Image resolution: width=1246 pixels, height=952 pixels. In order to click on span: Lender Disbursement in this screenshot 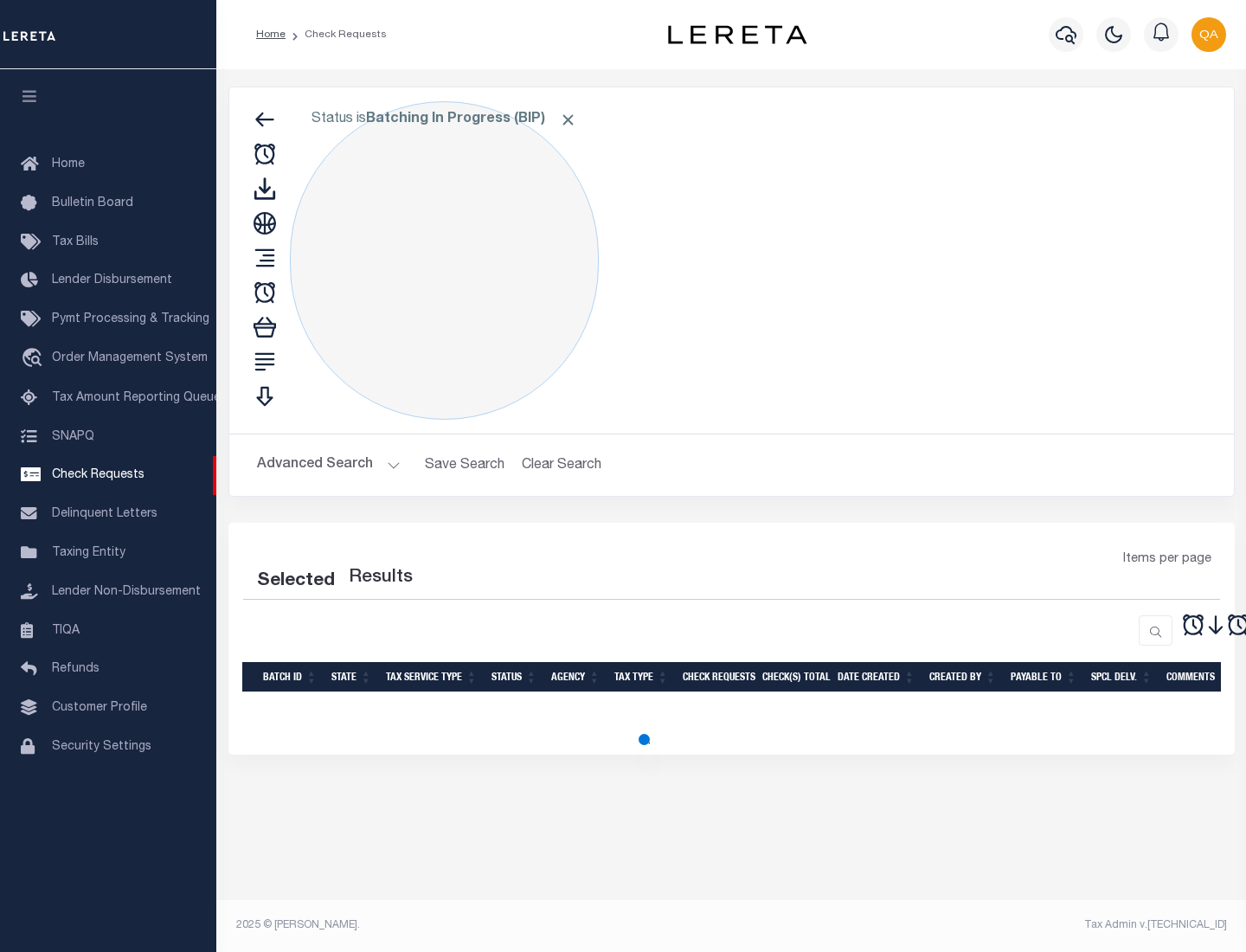, I will do `click(112, 280)`.